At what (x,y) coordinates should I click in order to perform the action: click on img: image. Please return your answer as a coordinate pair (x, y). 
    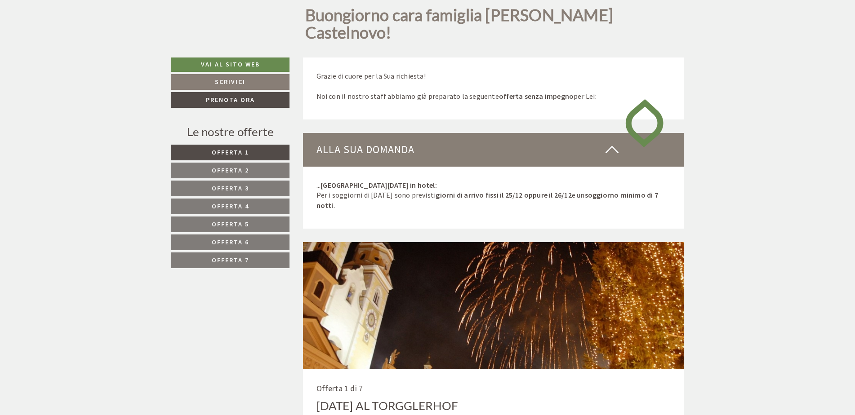
    Looking at the image, I should click on (644, 123).